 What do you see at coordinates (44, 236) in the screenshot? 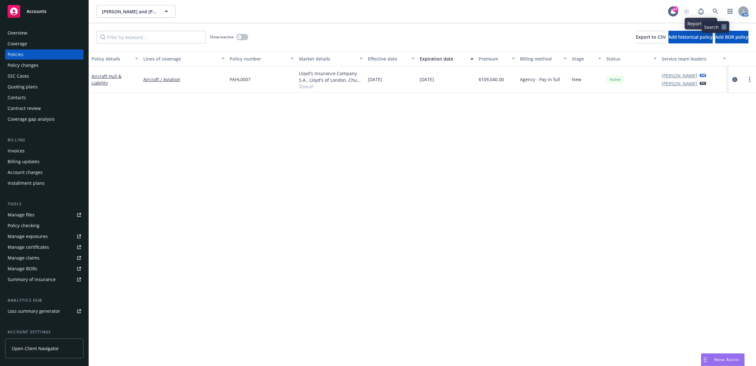
I see `a: Manage exposures` at bounding box center [44, 236].